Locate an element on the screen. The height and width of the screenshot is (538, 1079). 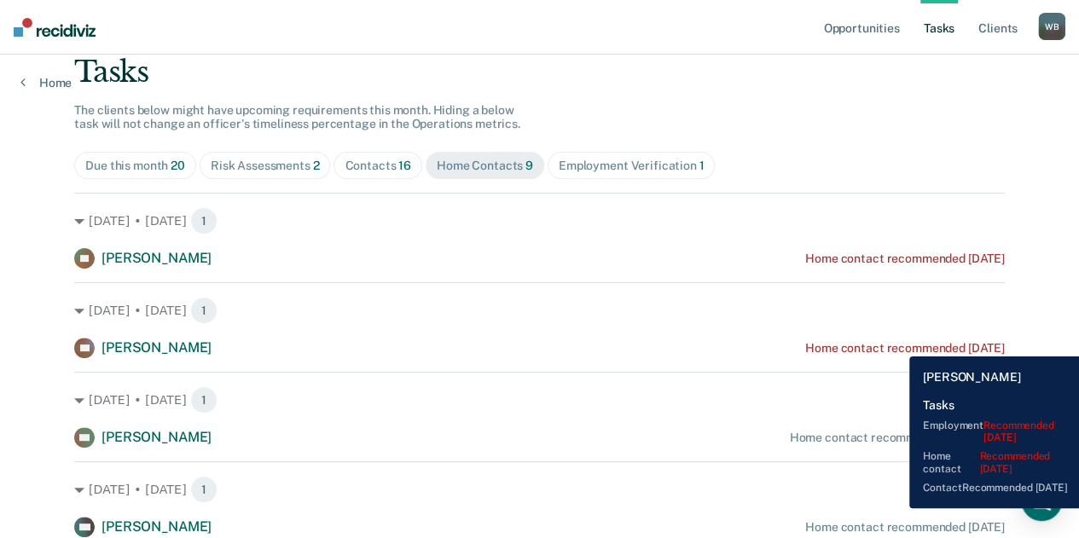
span: 16 is located at coordinates (404, 166).